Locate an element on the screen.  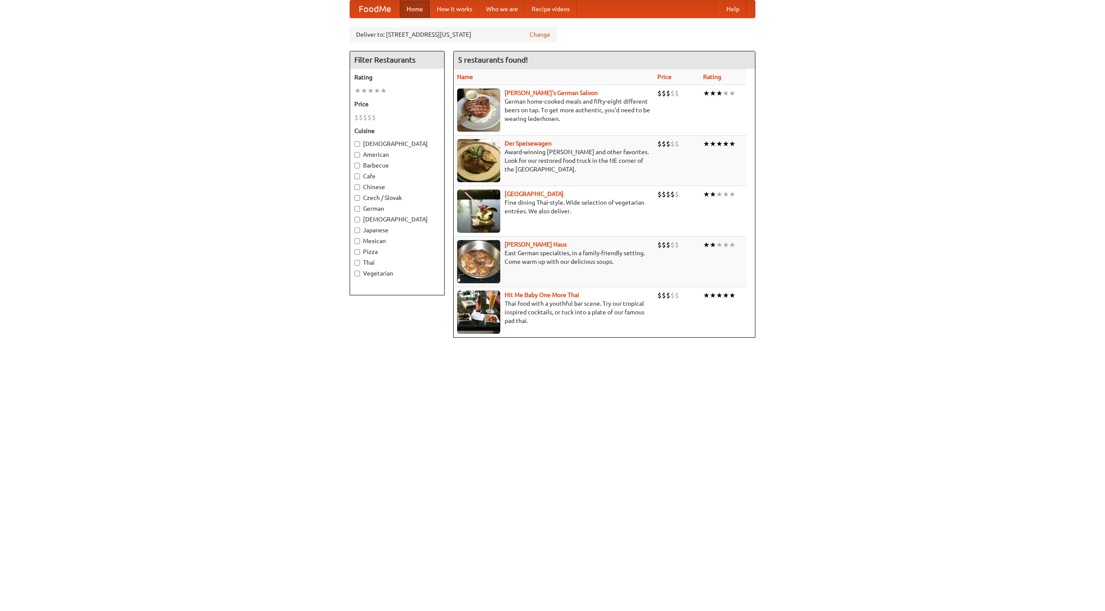
a: FoodMe is located at coordinates (375, 9).